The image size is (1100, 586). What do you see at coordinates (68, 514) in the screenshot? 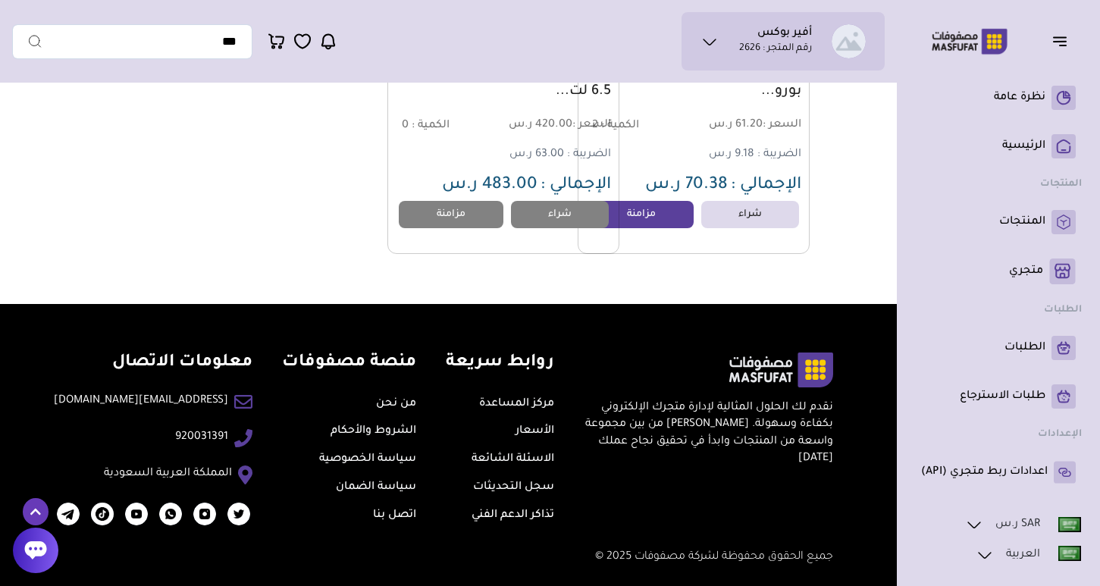
I see `img: 2023-12-25-6589b5437449c.png` at bounding box center [68, 514].